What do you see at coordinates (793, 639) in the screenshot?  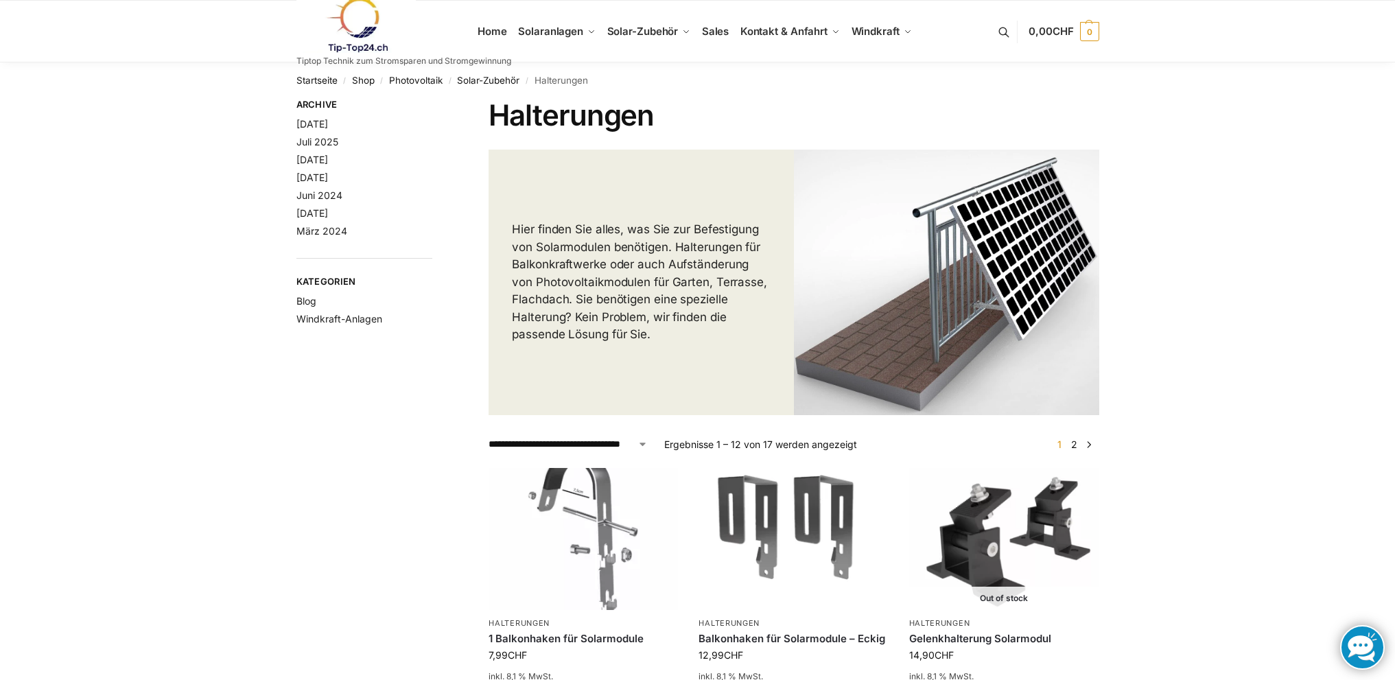 I see `a: Balkonhaken für Solarmodule – Eckig` at bounding box center [793, 639].